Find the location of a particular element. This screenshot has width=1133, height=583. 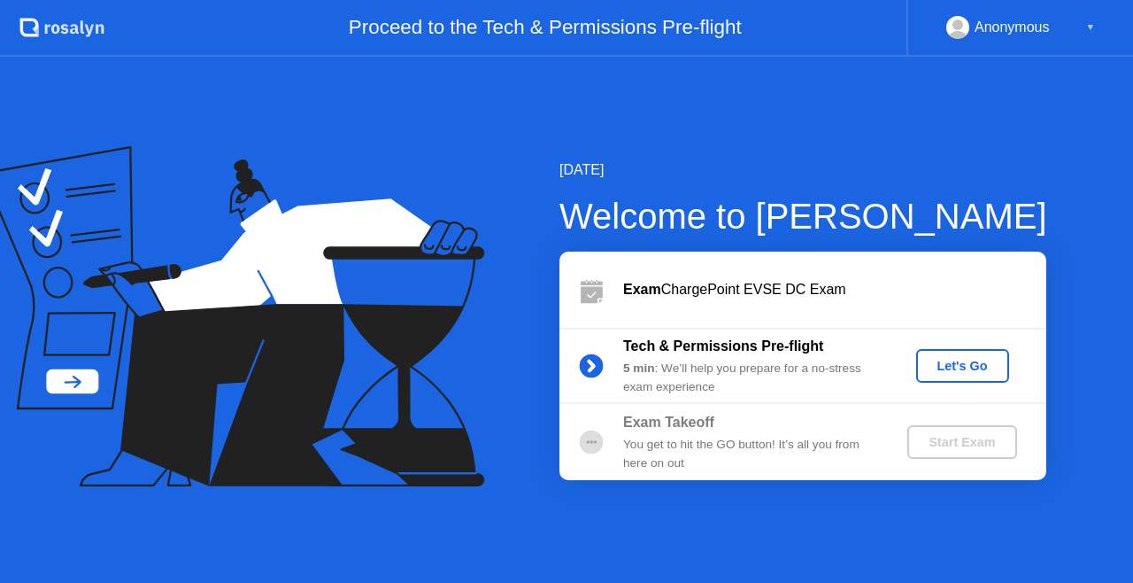

b: 5 min is located at coordinates (639, 367).